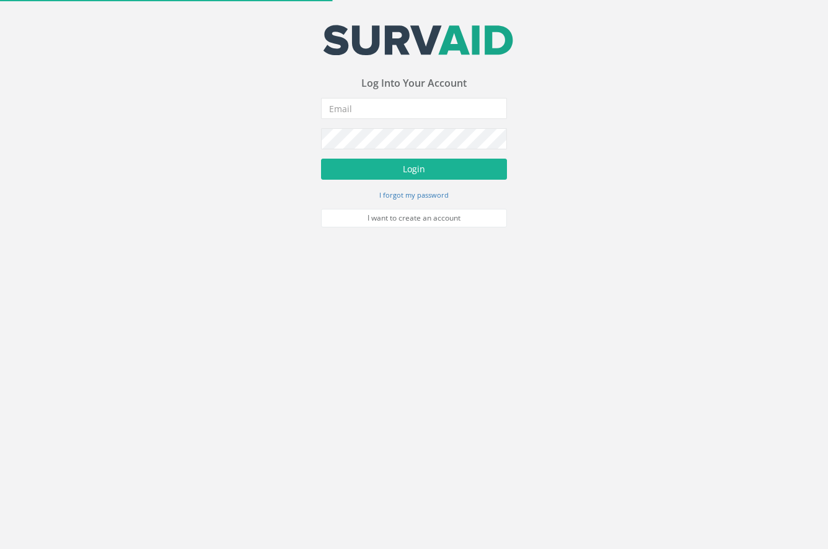 The image size is (828, 549). What do you see at coordinates (414, 108) in the screenshot?
I see `input: Email` at bounding box center [414, 108].